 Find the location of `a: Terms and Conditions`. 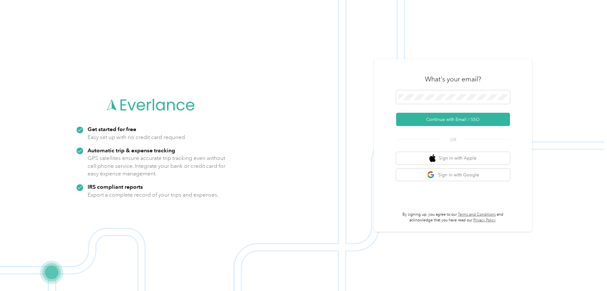

a: Terms and Conditions is located at coordinates (477, 214).